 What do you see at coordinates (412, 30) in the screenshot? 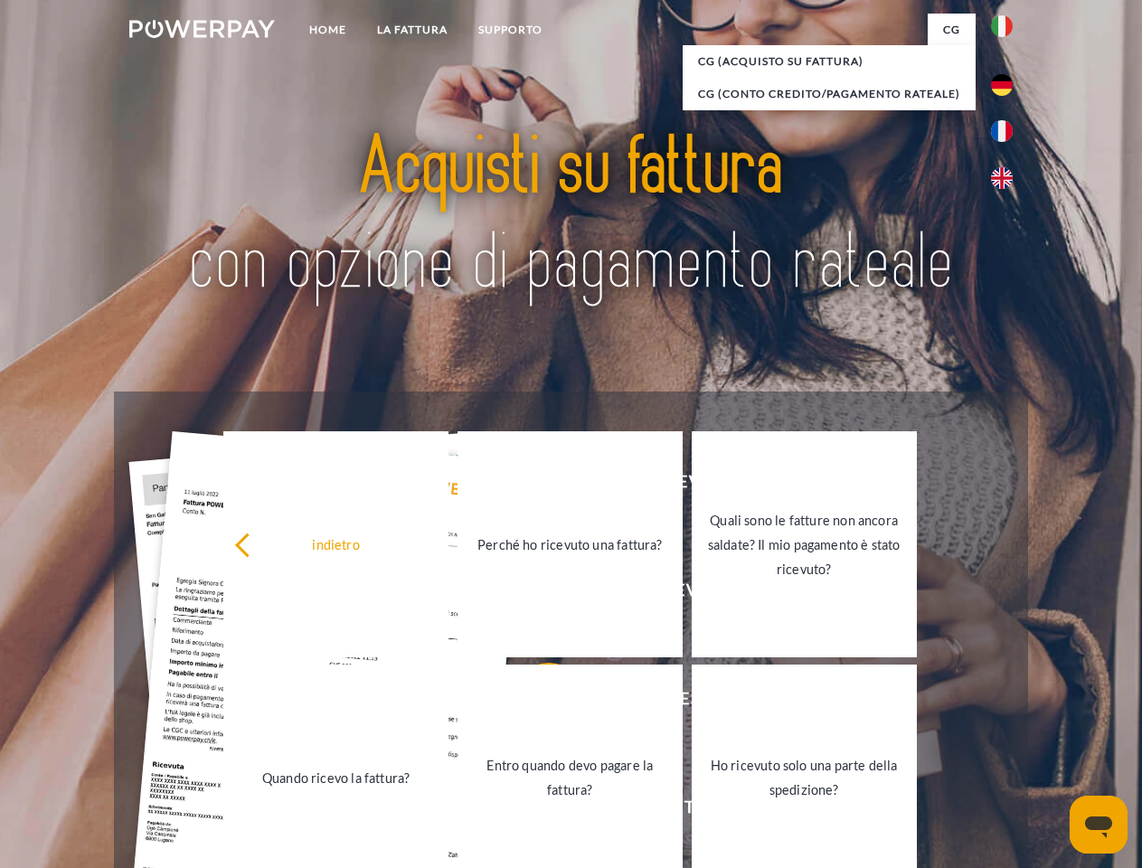
I see `a: LA FATTURA` at bounding box center [412, 30].